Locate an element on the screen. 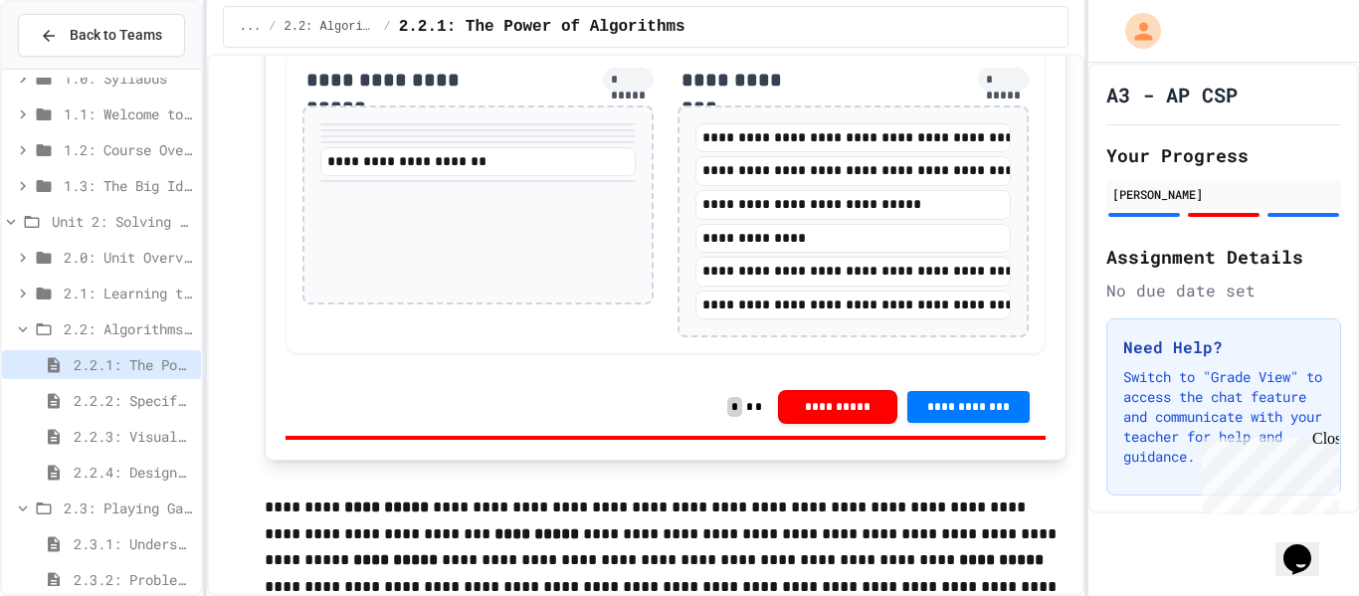 Image resolution: width=1359 pixels, height=596 pixels. span: 2.2.2: Specifying Ideas with Pseudocode is located at coordinates (133, 400).